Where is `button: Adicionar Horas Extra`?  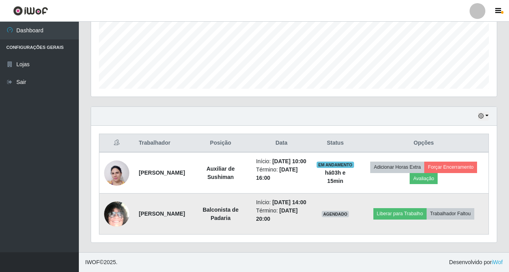
button: Adicionar Horas Extra is located at coordinates (397, 167).